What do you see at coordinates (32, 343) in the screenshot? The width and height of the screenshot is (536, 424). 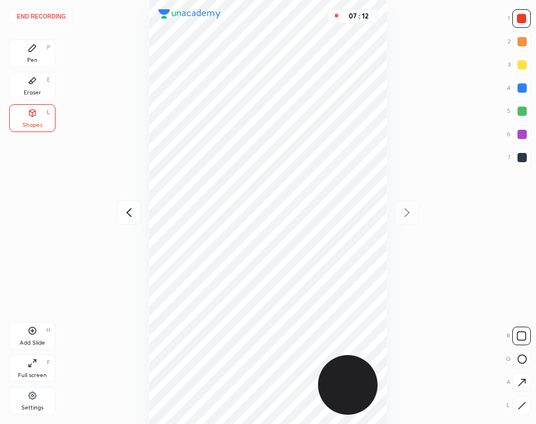 I see `div: Add Slide` at bounding box center [32, 343].